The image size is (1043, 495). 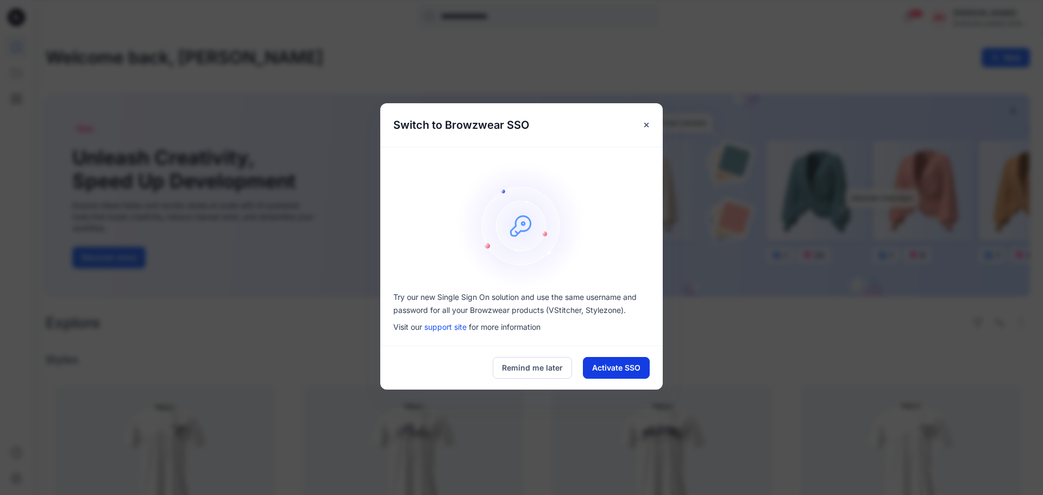 I want to click on button: Close, so click(x=646, y=125).